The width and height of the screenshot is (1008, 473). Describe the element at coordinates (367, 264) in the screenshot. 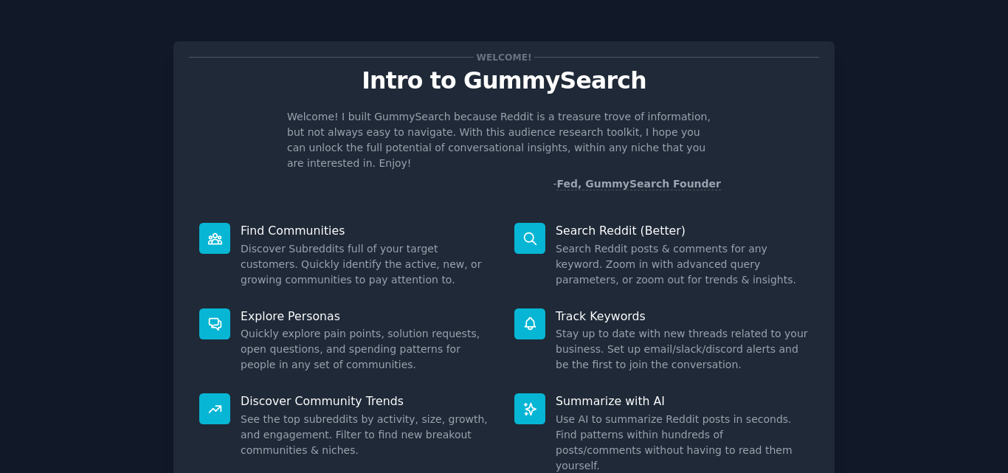

I see `dd: Discover Subreddits full of your target customers. Quickly identify the active, new, or growing c...` at that location.